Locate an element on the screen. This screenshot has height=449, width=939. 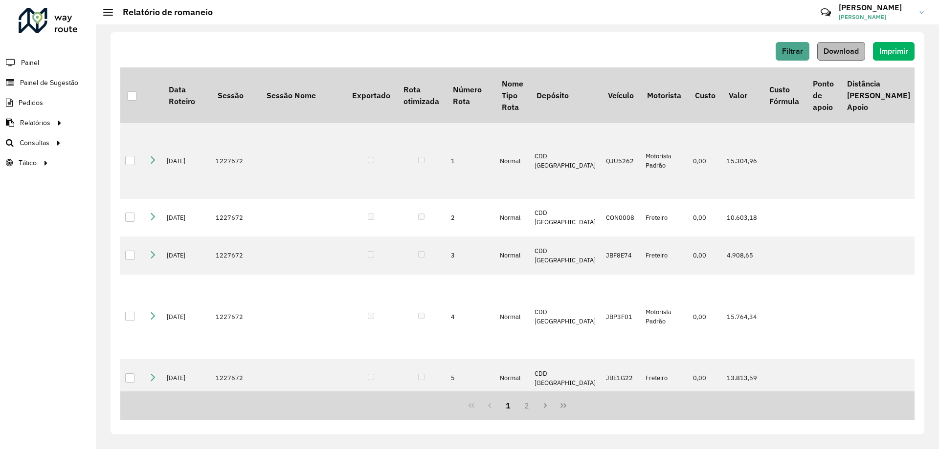
td: 2 is located at coordinates (470, 218).